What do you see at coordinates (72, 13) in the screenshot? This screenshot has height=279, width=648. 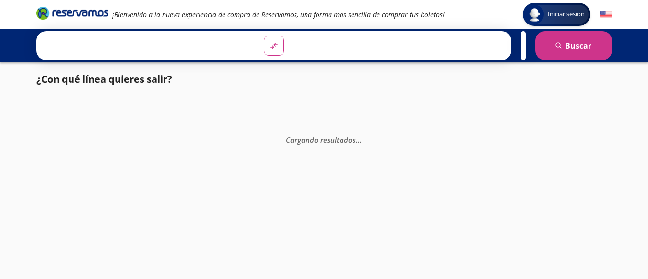 I see `i: Brand Logo` at bounding box center [72, 13].